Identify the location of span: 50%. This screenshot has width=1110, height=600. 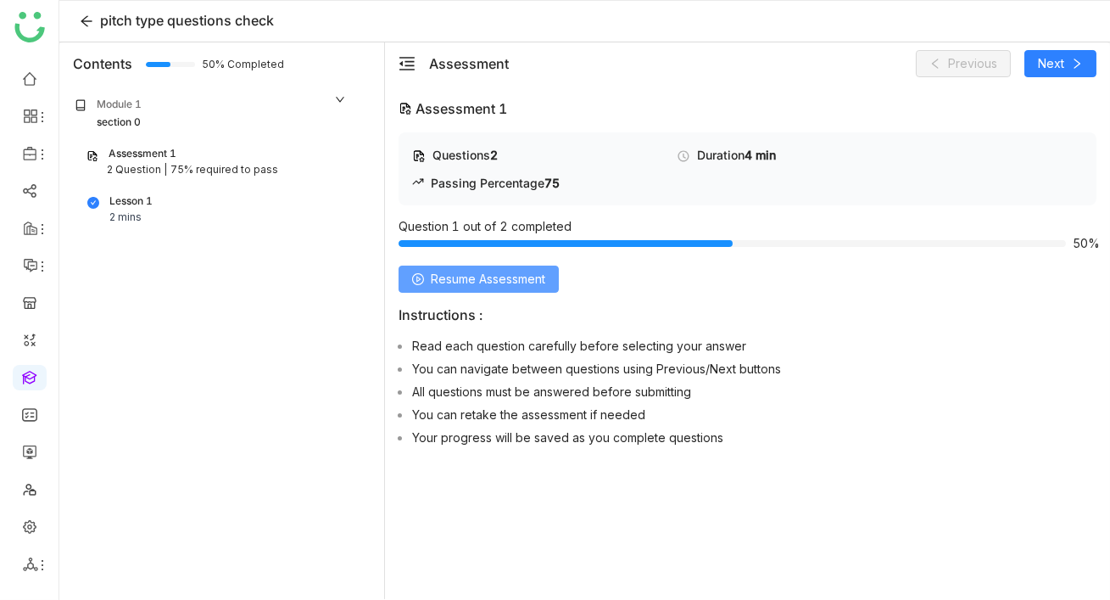
(1085, 243).